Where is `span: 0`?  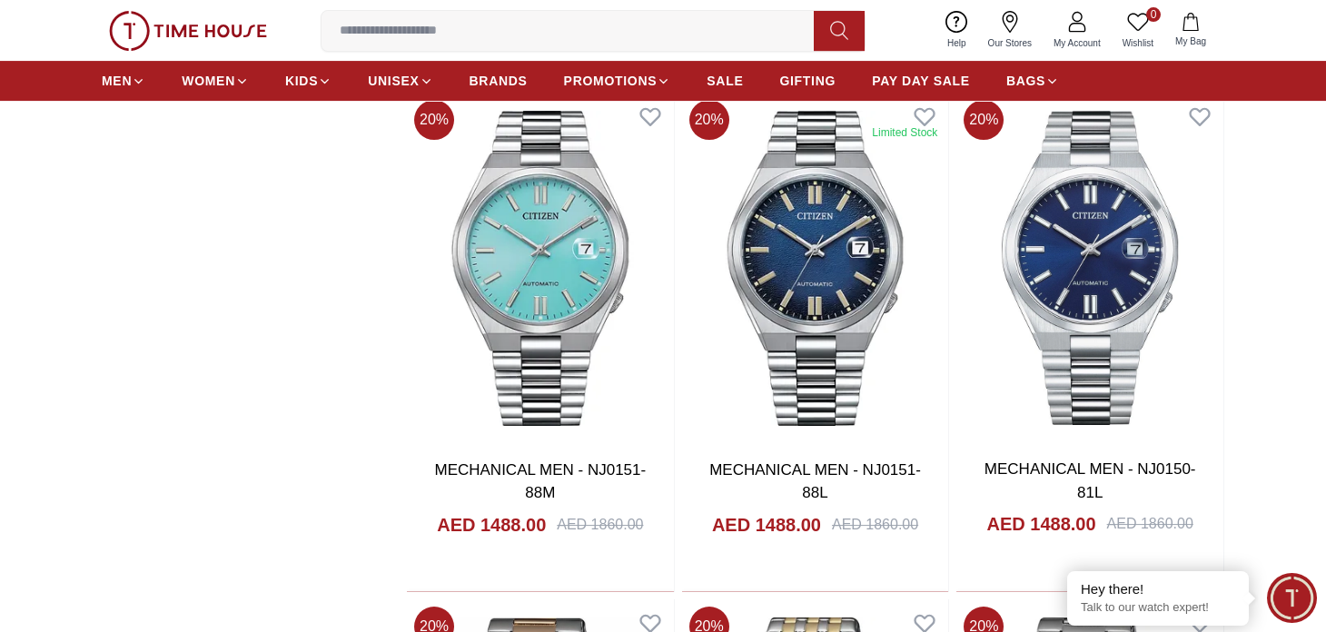 span: 0 is located at coordinates (1154, 15).